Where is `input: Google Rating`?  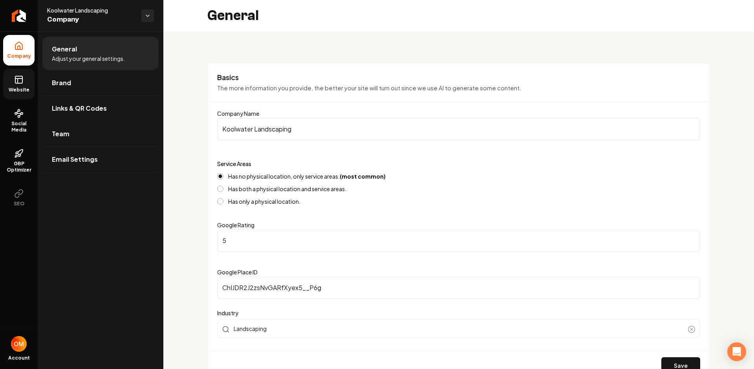 input: Google Rating is located at coordinates (459, 241).